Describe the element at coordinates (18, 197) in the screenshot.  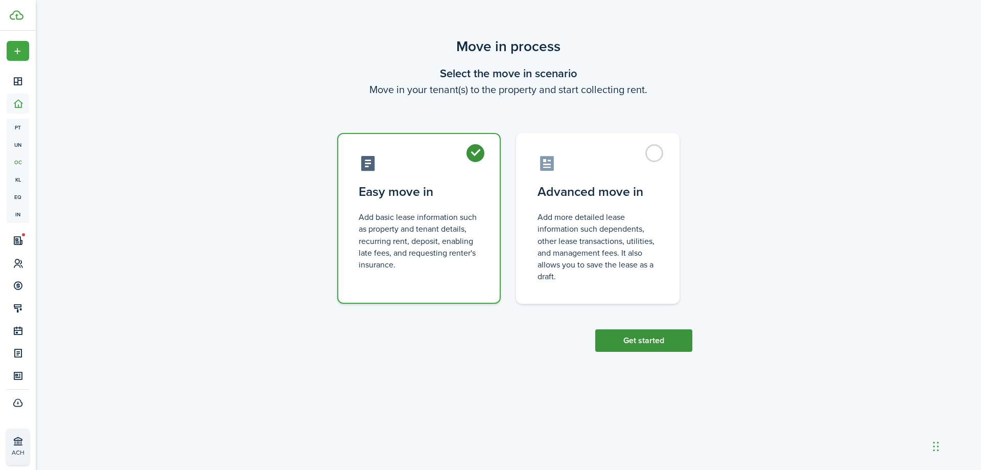
I see `span: eq` at that location.